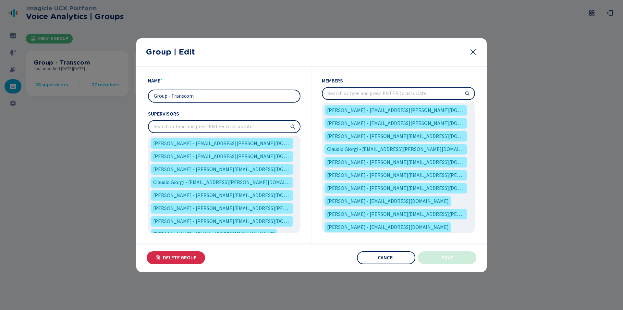 The image size is (623, 310). I want to click on button: Save, so click(447, 258).